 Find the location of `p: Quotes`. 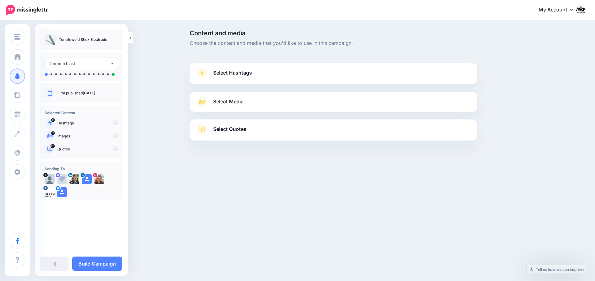

p: Quotes is located at coordinates (87, 149).